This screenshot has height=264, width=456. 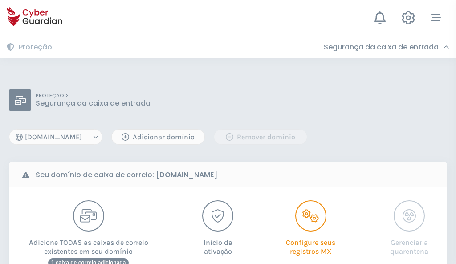 I want to click on p: Início da ativação, so click(x=218, y=243).